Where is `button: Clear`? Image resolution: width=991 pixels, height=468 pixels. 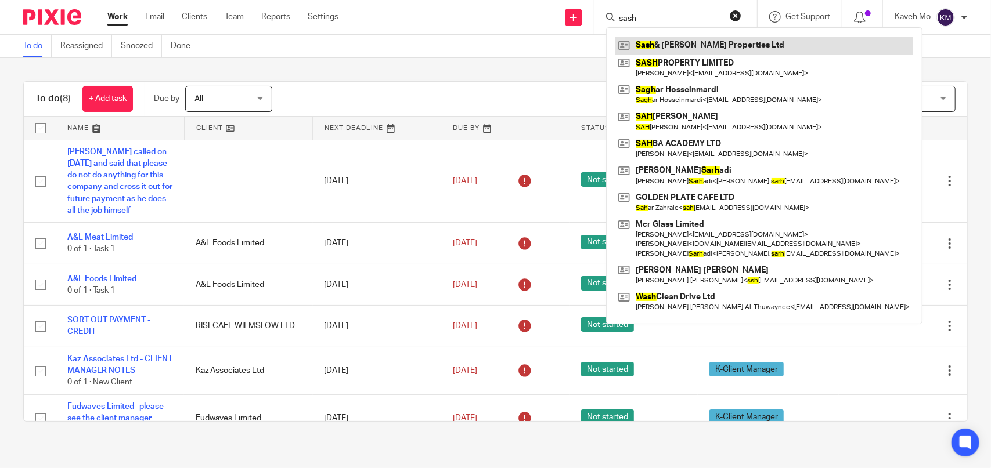
button: Clear is located at coordinates (735, 16).